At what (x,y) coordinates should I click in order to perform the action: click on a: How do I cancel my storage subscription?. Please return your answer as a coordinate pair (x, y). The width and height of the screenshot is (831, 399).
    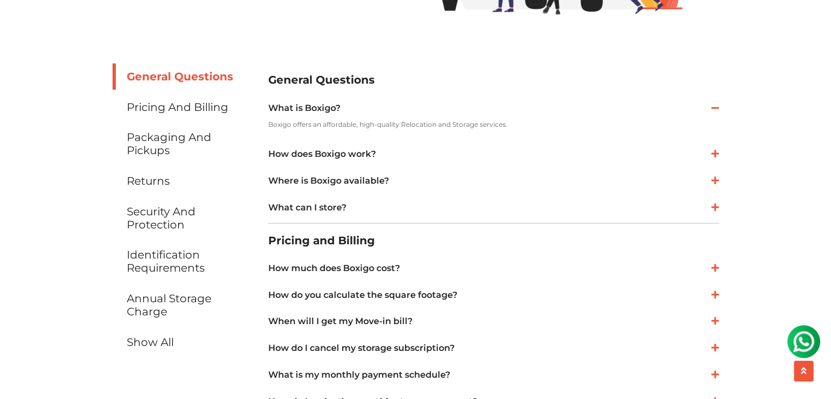
    Looking at the image, I should click on (493, 348).